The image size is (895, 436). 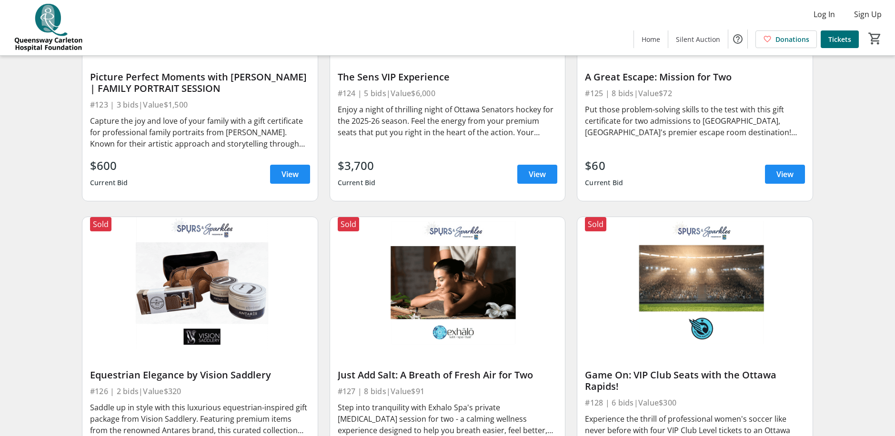 I want to click on div: #127 | 8 bids | Value $91, so click(x=448, y=392).